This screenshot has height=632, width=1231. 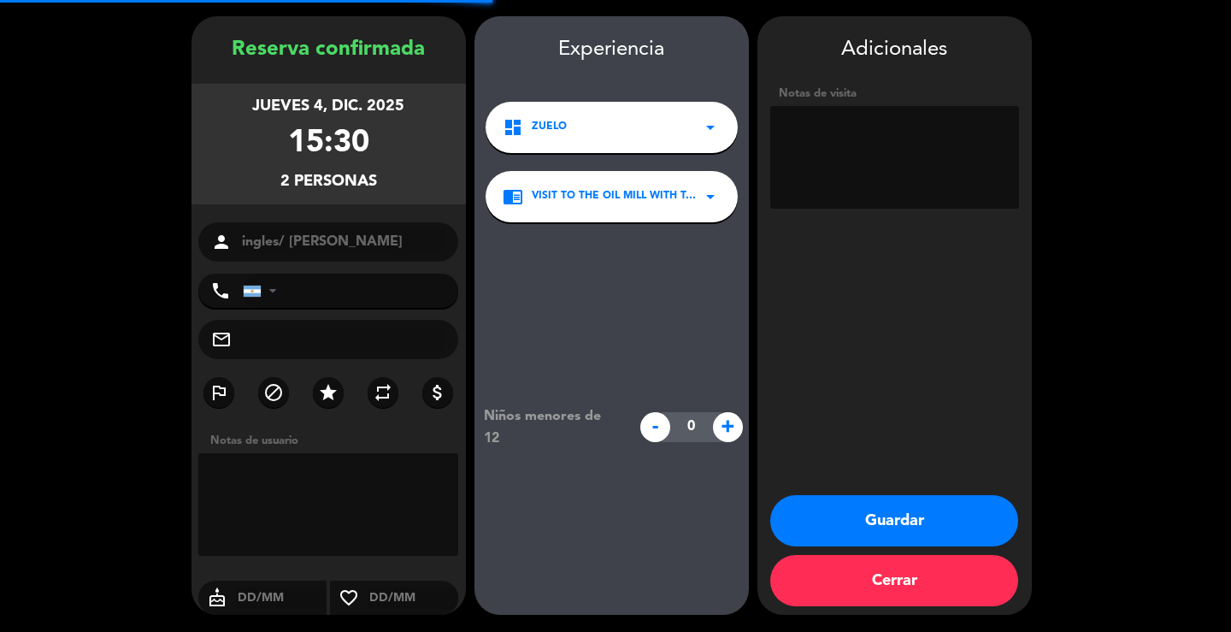 I want to click on div: 15:30, so click(x=328, y=144).